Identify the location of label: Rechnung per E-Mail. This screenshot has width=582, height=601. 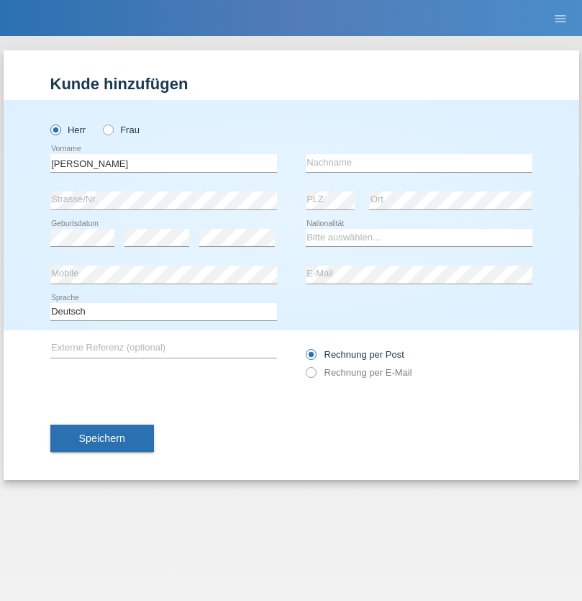
(359, 372).